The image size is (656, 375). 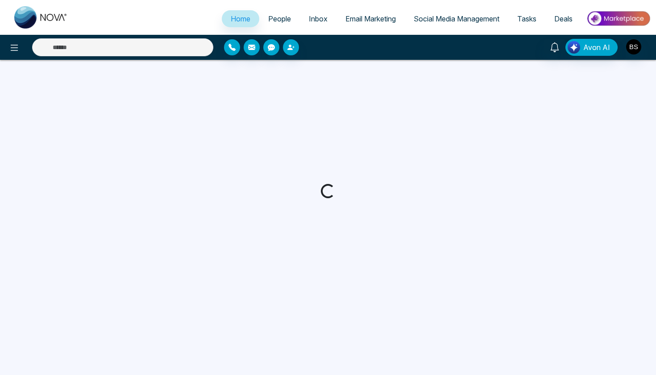 What do you see at coordinates (371, 19) in the screenshot?
I see `a: Email Marketing` at bounding box center [371, 19].